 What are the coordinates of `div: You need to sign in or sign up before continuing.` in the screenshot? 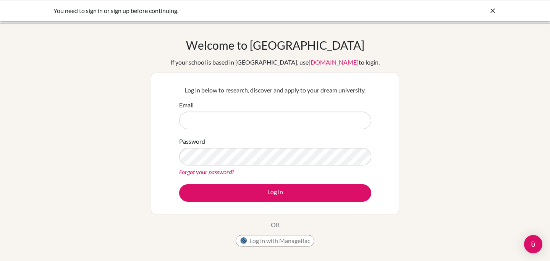 It's located at (218, 11).